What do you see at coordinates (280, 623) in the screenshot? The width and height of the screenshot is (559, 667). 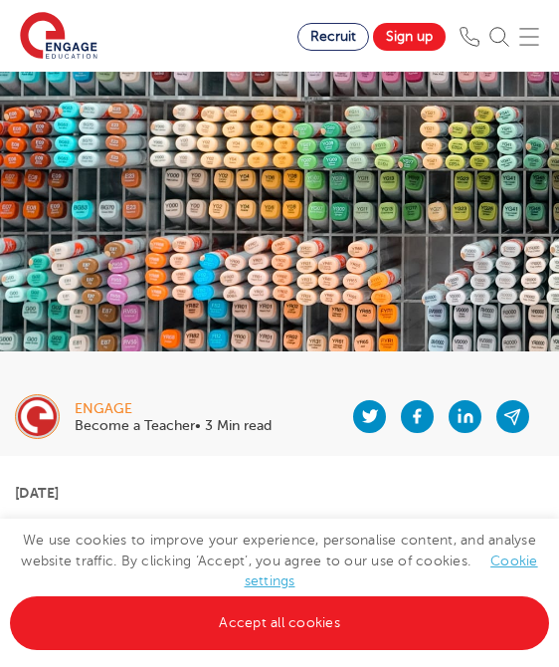 I see `a: Accept all cookies` at bounding box center [280, 623].